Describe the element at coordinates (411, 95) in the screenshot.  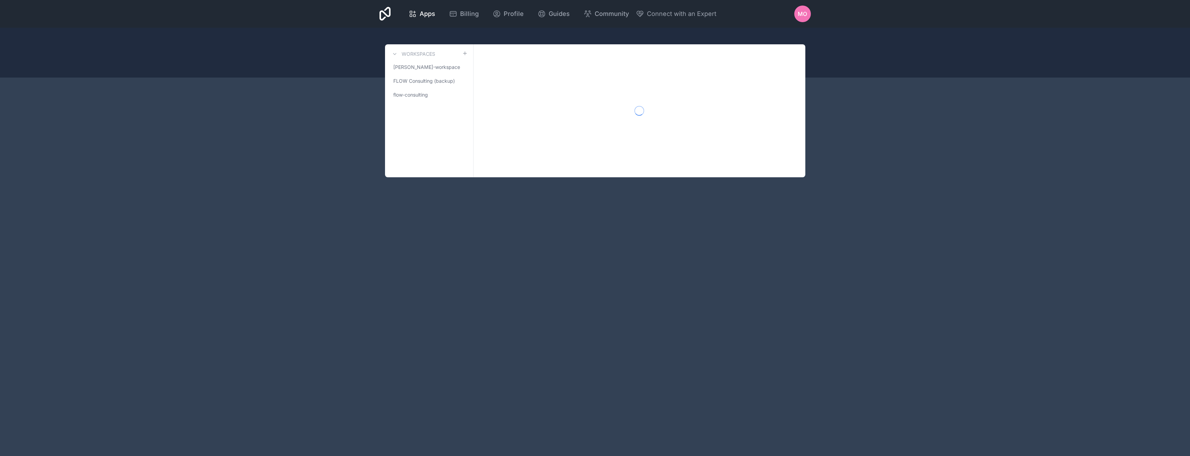
I see `span: flow-consulting` at that location.